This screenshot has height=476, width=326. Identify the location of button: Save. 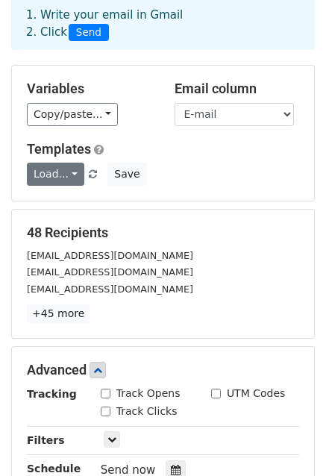
(127, 174).